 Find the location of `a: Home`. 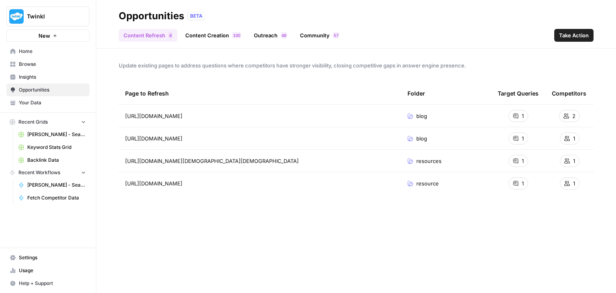

a: Home is located at coordinates (48, 51).